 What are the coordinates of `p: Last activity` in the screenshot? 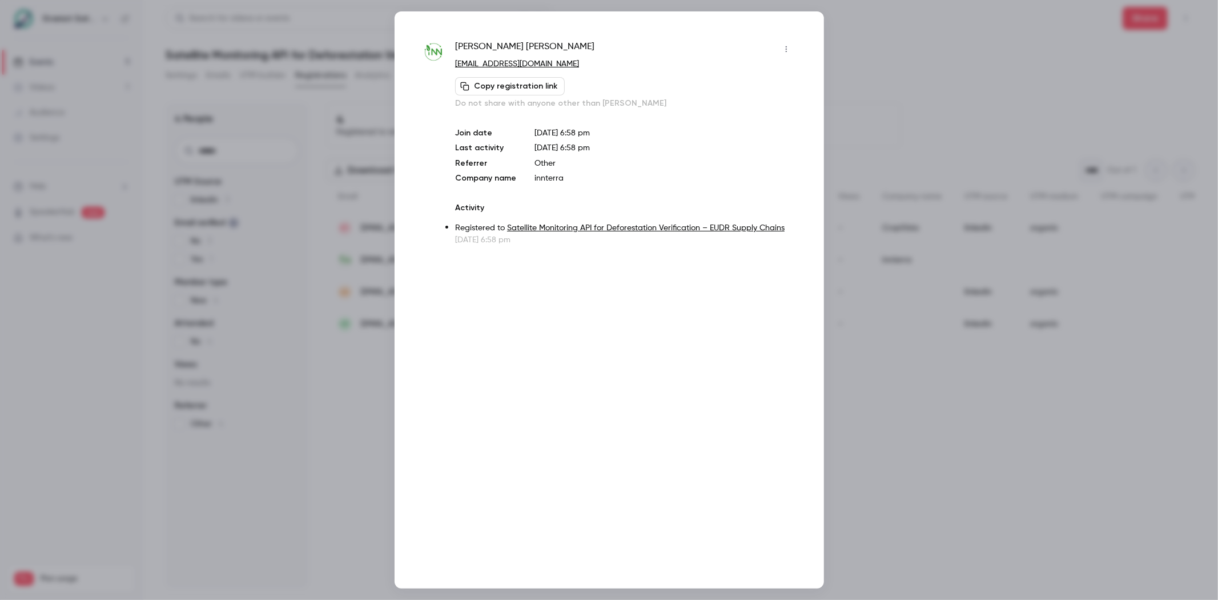 It's located at (485, 148).